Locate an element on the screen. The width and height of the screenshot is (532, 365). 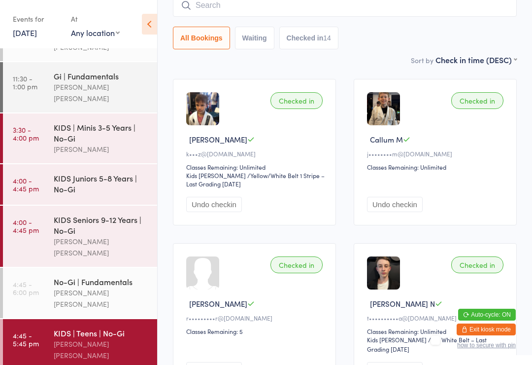
button: Exit kiosk mode is located at coordinates (486, 329).